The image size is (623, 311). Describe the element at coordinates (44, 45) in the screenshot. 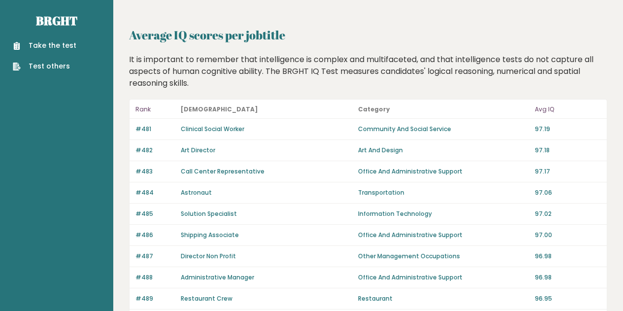

I see `a: Take the test` at that location.